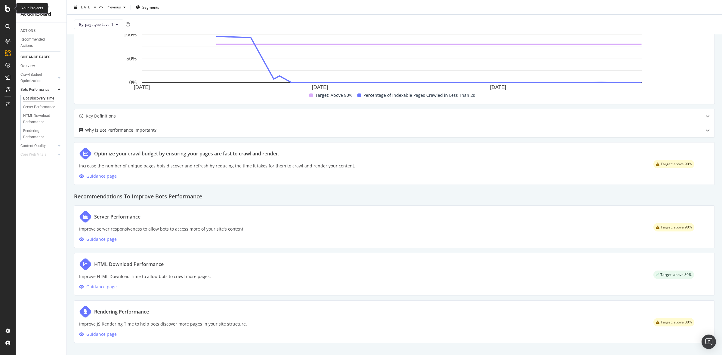 This screenshot has width=722, height=355. Describe the element at coordinates (38, 78) in the screenshot. I see `a: Crawl Budget Optimization` at that location.